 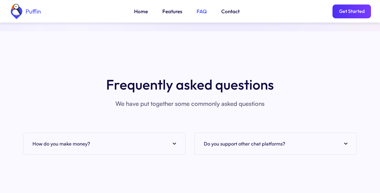 What do you see at coordinates (32, 11) in the screenshot?
I see `div: Puffin` at bounding box center [32, 11].